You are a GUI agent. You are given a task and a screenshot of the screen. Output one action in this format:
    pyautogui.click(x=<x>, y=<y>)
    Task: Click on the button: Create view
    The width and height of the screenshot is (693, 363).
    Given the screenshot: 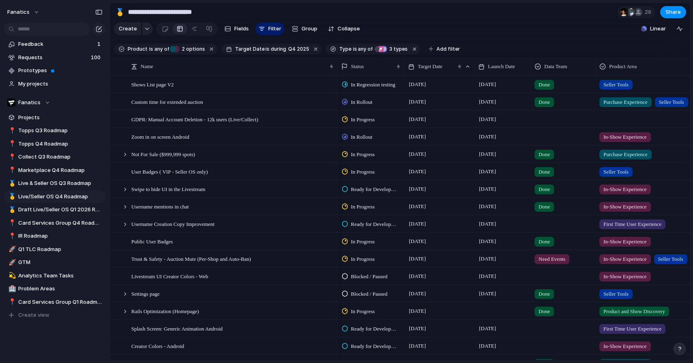 What is the action you would take?
    pyautogui.click(x=55, y=315)
    